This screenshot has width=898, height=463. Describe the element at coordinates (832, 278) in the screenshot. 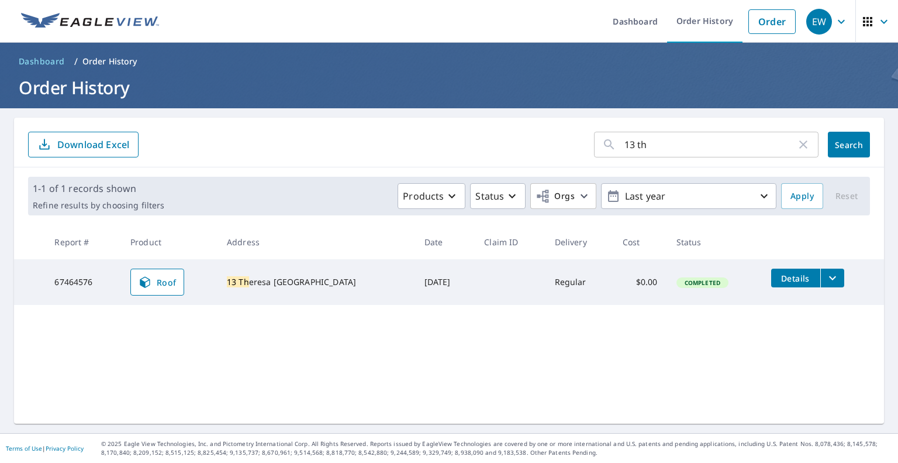

I see `button: filesDropdownBtn-67464576` at that location.